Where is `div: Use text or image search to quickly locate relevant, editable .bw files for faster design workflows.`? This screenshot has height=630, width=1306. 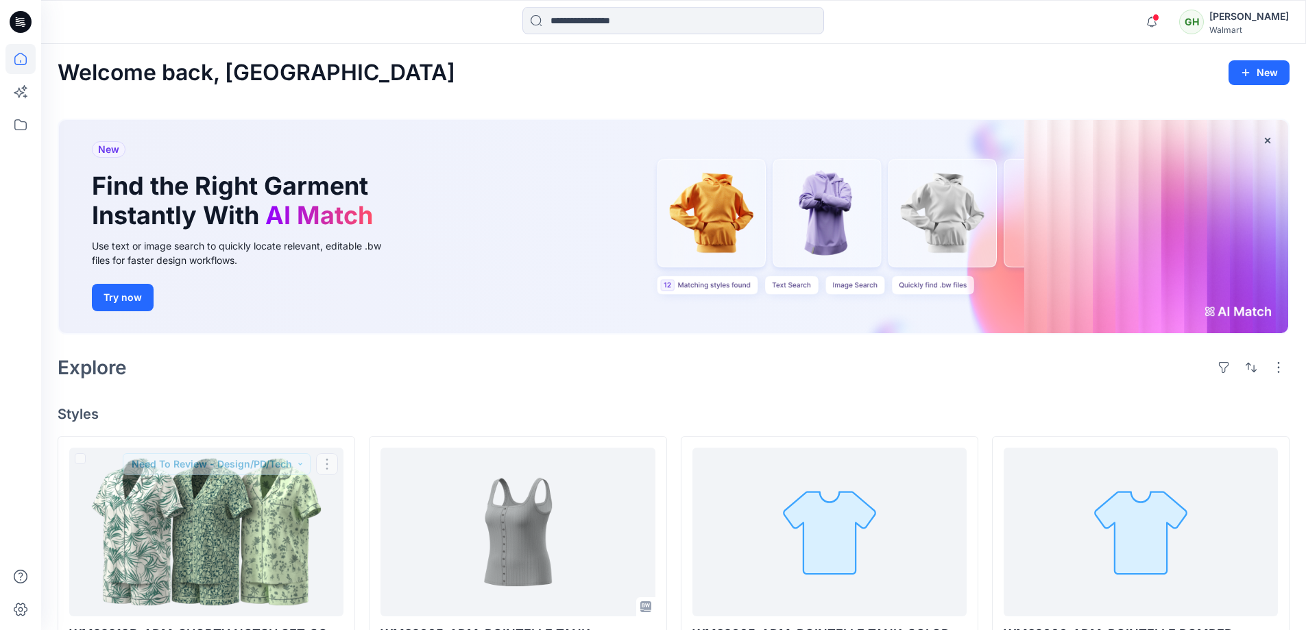 div: Use text or image search to quickly locate relevant, editable .bw files for faster design workflows. is located at coordinates (246, 253).